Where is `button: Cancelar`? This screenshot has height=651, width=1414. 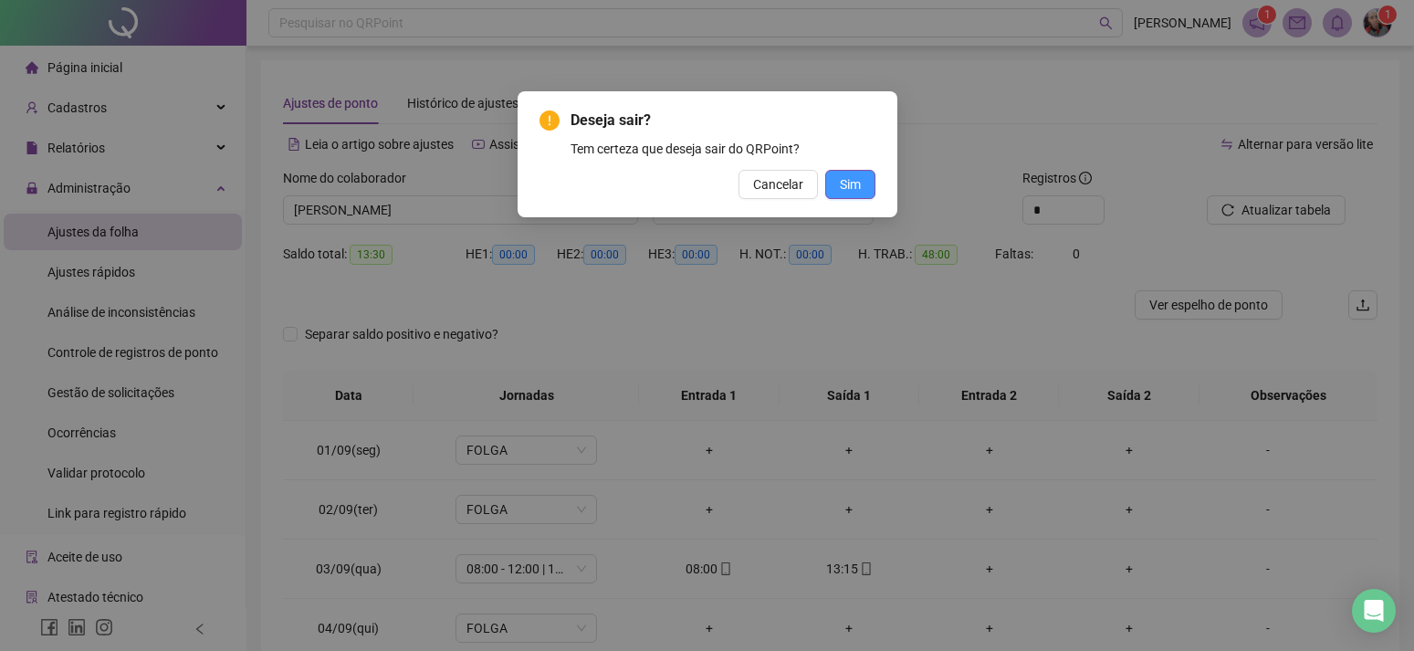 button: Cancelar is located at coordinates (778, 184).